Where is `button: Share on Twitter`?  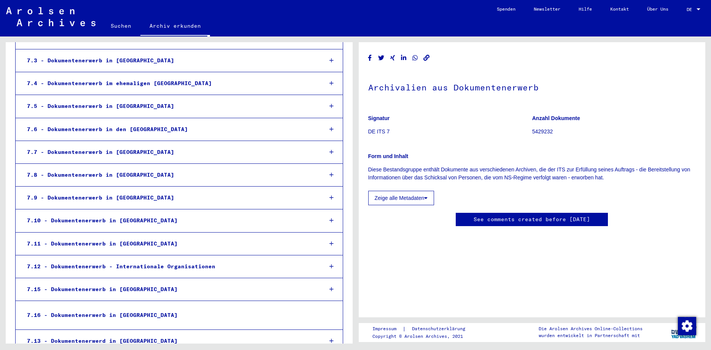 button: Share on Twitter is located at coordinates (381, 58).